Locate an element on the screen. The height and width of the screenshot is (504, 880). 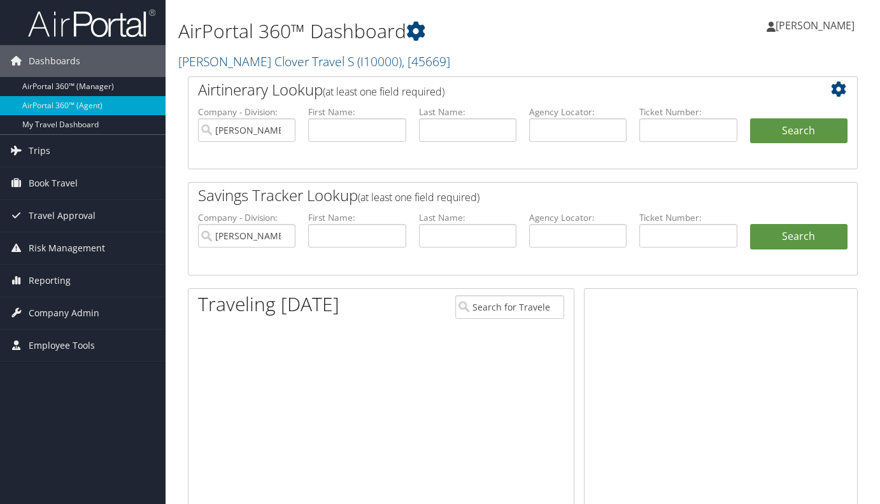
h1: AirPortal 360™ Dashboard is located at coordinates (408, 31).